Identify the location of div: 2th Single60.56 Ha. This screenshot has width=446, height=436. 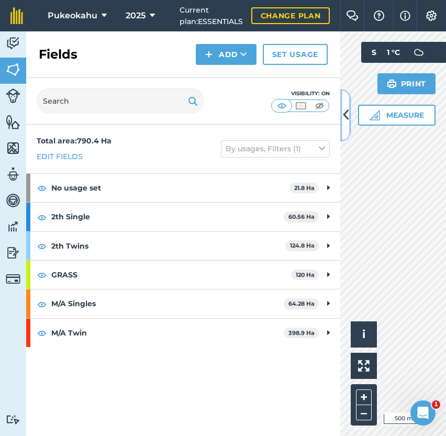
(183, 217).